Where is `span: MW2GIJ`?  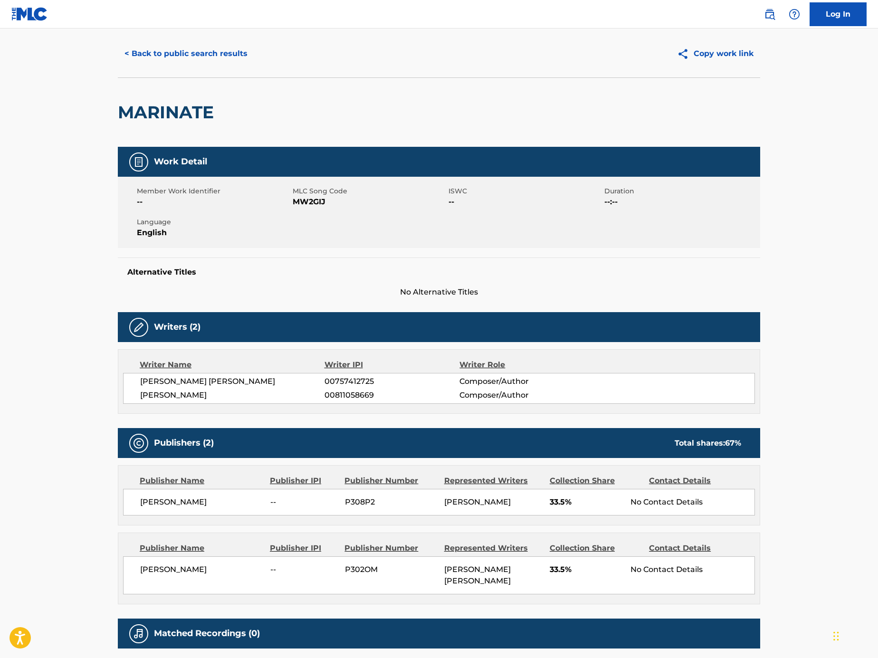 span: MW2GIJ is located at coordinates (369, 202).